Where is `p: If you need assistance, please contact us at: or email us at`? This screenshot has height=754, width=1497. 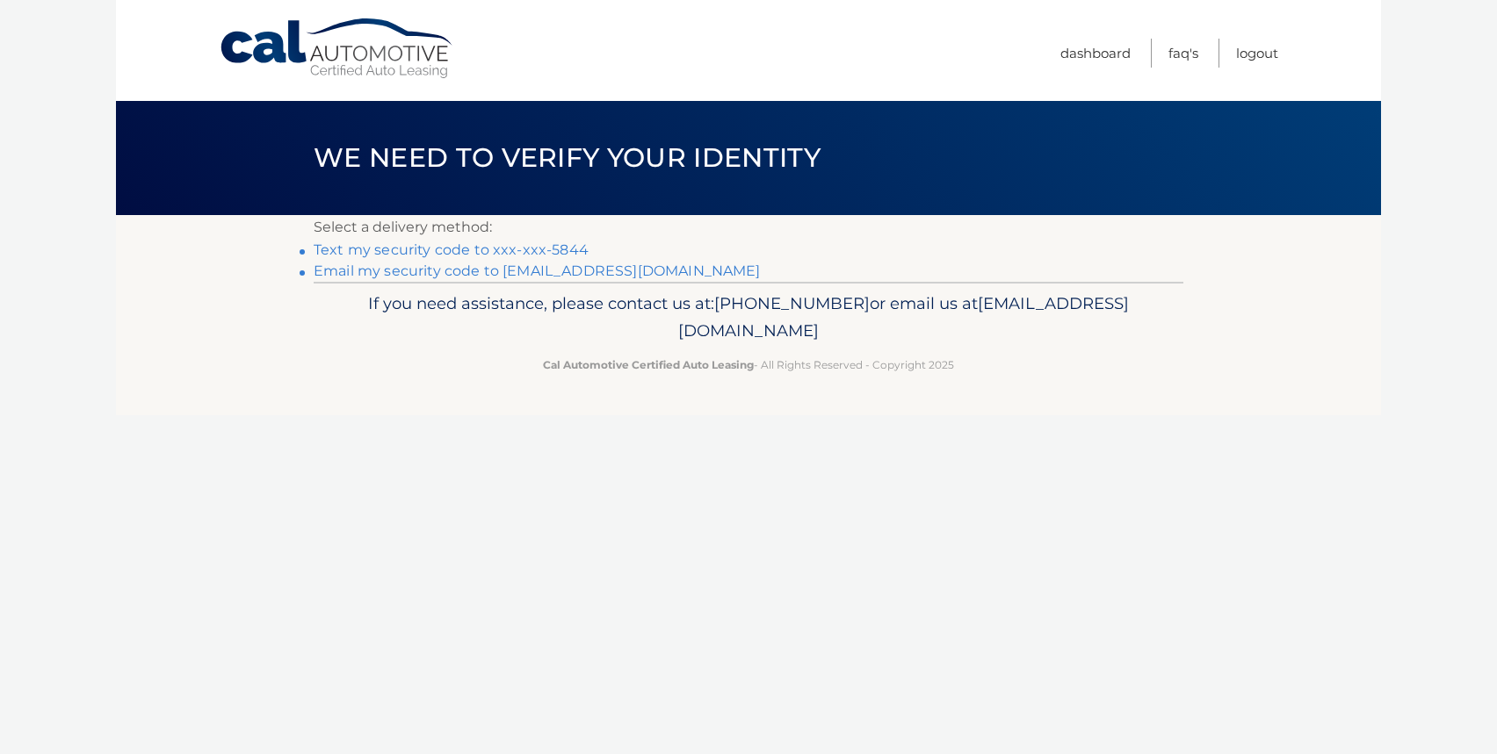
p: If you need assistance, please contact us at: or email us at is located at coordinates (748, 318).